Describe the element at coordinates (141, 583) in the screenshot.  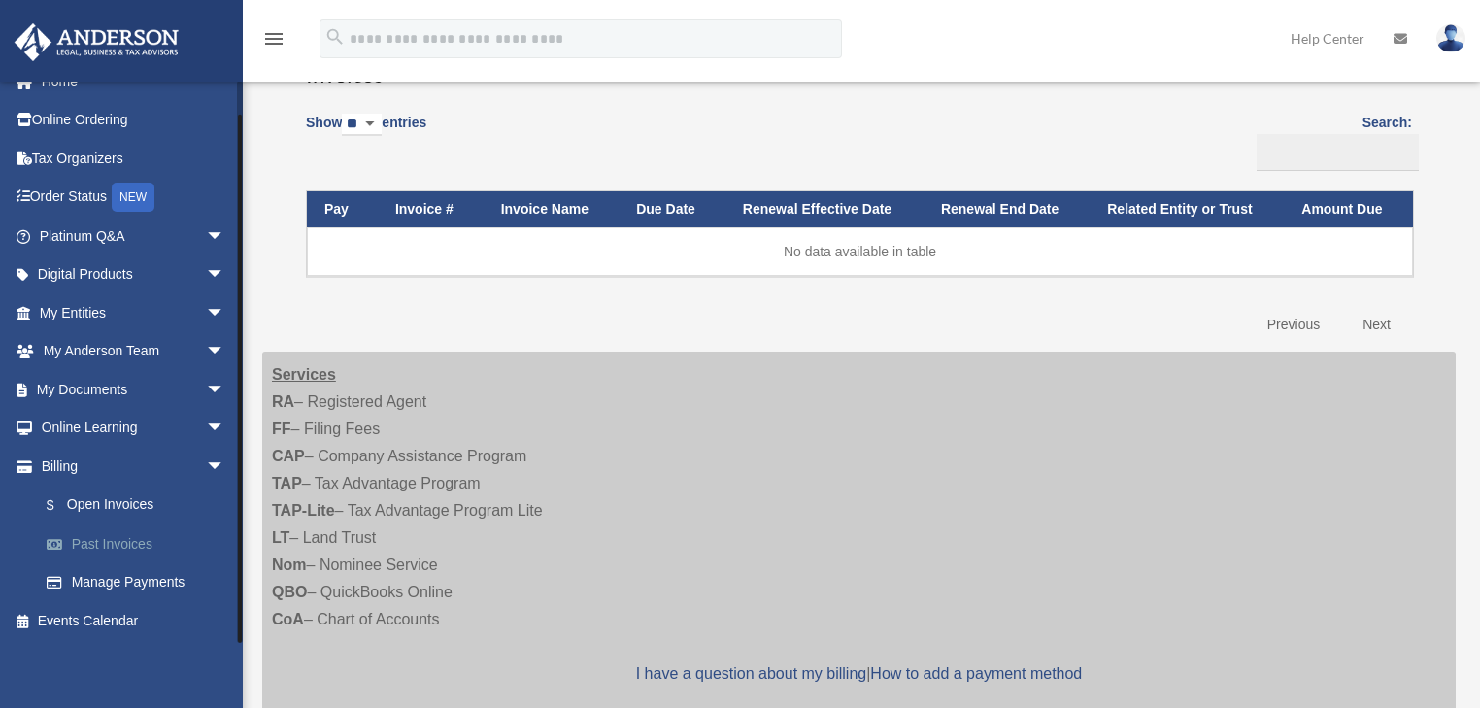
I see `a: Manage Payments` at that location.